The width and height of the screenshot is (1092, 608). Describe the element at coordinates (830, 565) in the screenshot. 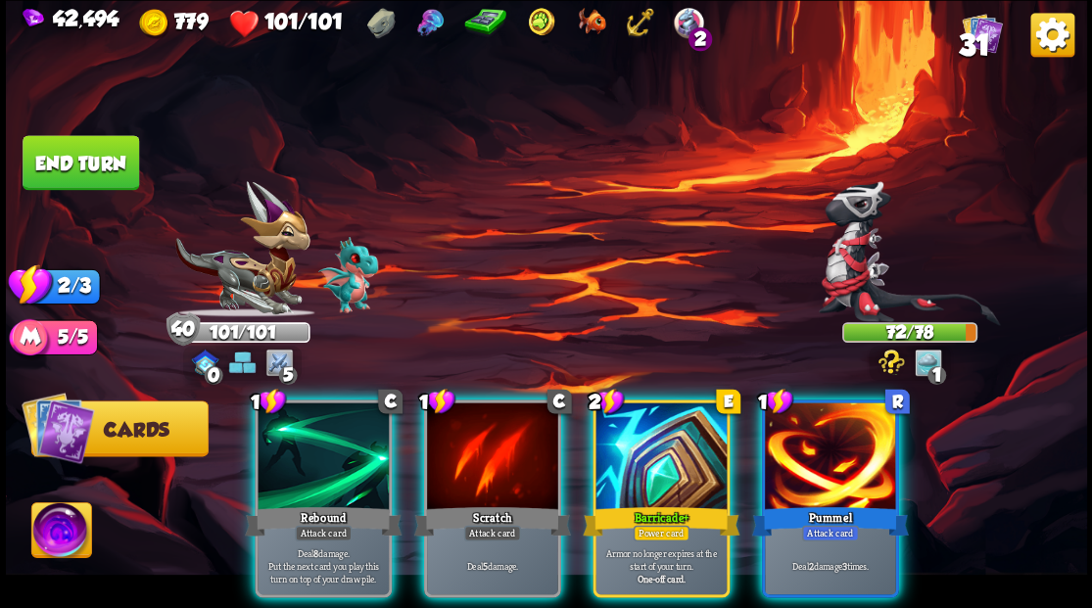

I see `p: Deal damage times.` at that location.